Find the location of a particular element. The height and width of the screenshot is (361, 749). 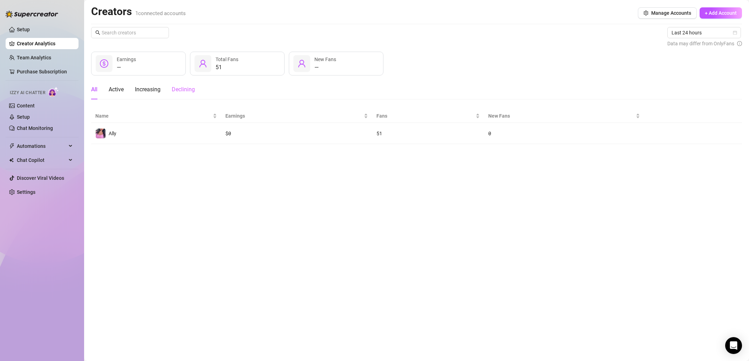

th: New Fans is located at coordinates (565, 116).